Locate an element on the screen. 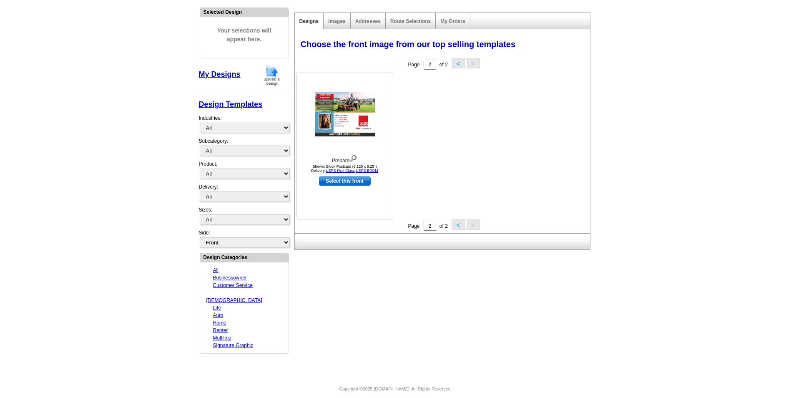 The width and height of the screenshot is (791, 398). a: USPS First Class is located at coordinates (340, 170).